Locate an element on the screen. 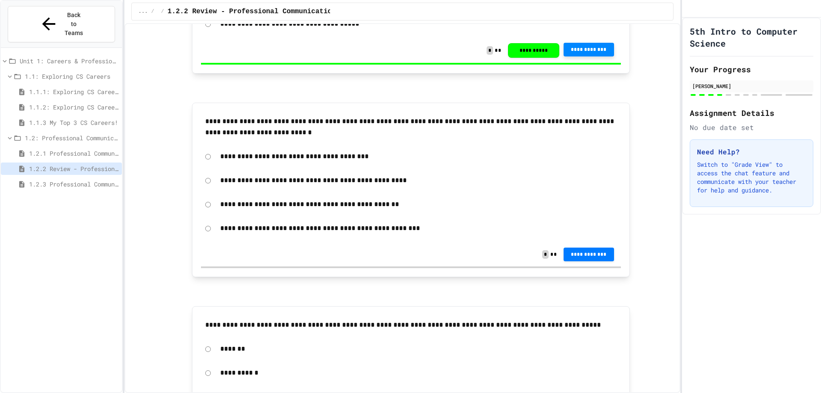 Image resolution: width=821 pixels, height=393 pixels. span: Back to Teams is located at coordinates (74, 24).